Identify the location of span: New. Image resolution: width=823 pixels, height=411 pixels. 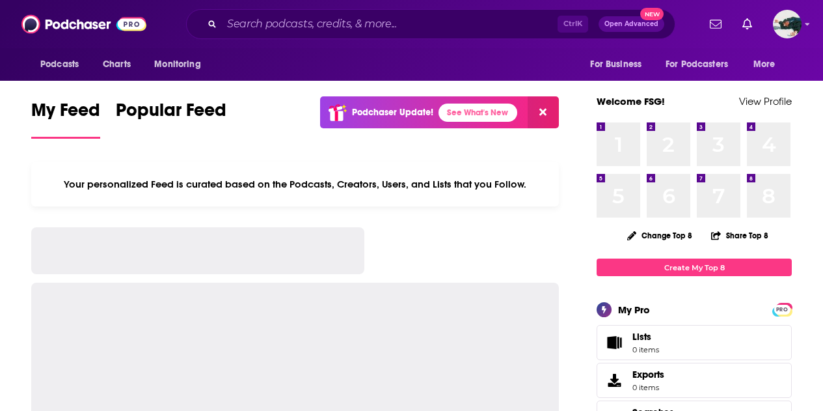
(652, 14).